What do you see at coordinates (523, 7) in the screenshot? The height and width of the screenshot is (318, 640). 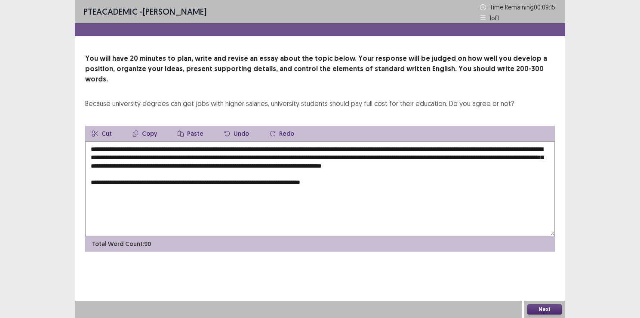 I see `p: Time Remaining 00 : 09 : 15` at bounding box center [523, 7].